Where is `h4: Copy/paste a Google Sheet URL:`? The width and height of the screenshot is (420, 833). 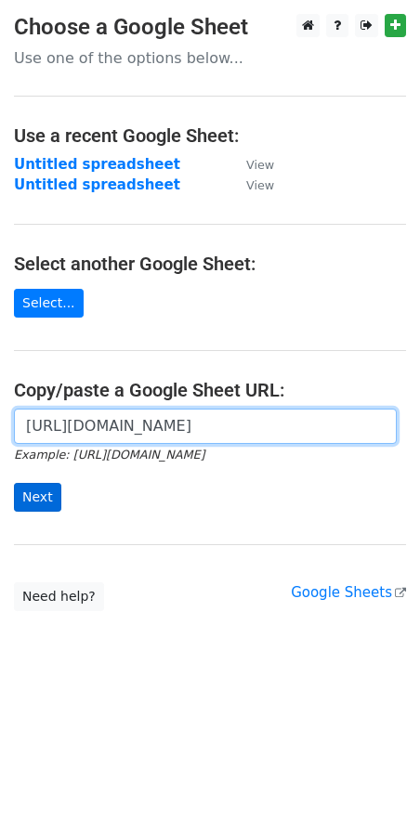 h4: Copy/paste a Google Sheet URL: is located at coordinates (210, 390).